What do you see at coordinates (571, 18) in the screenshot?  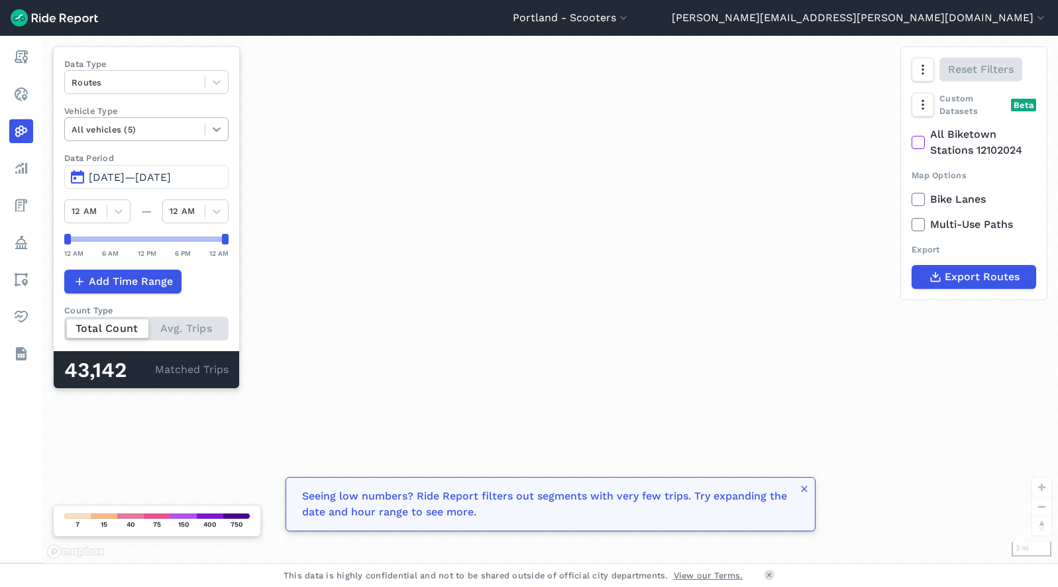 I see `button: Portland - Scooters` at bounding box center [571, 18].